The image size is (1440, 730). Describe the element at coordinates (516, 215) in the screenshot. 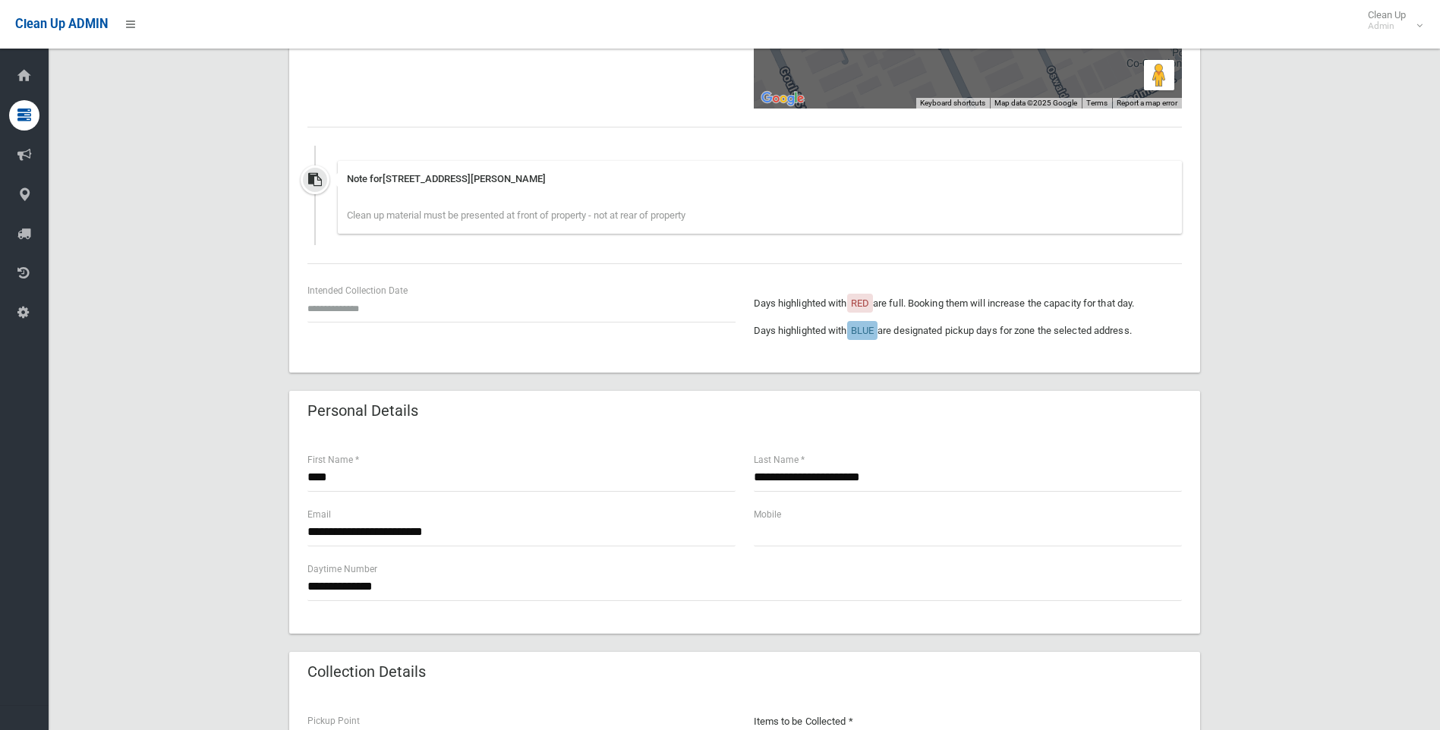

I see `span: Clean up material must be presented at front of property - not at rear of property` at that location.